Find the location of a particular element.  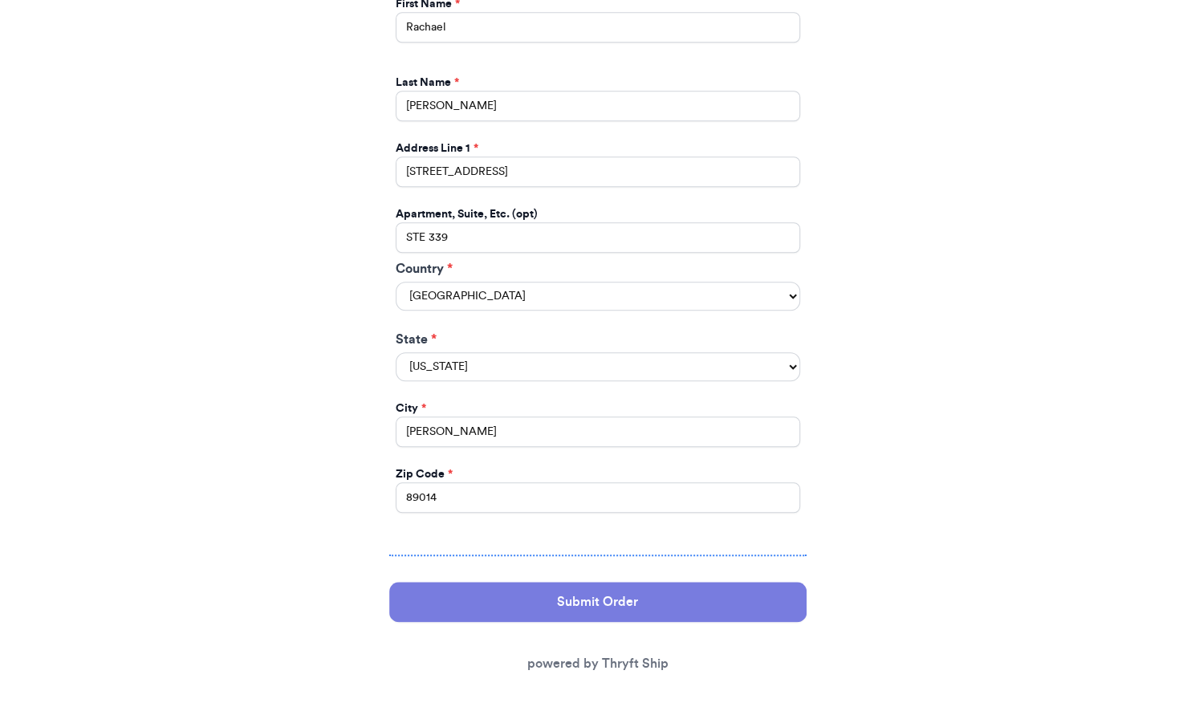

label: Last Name is located at coordinates (427, 83).